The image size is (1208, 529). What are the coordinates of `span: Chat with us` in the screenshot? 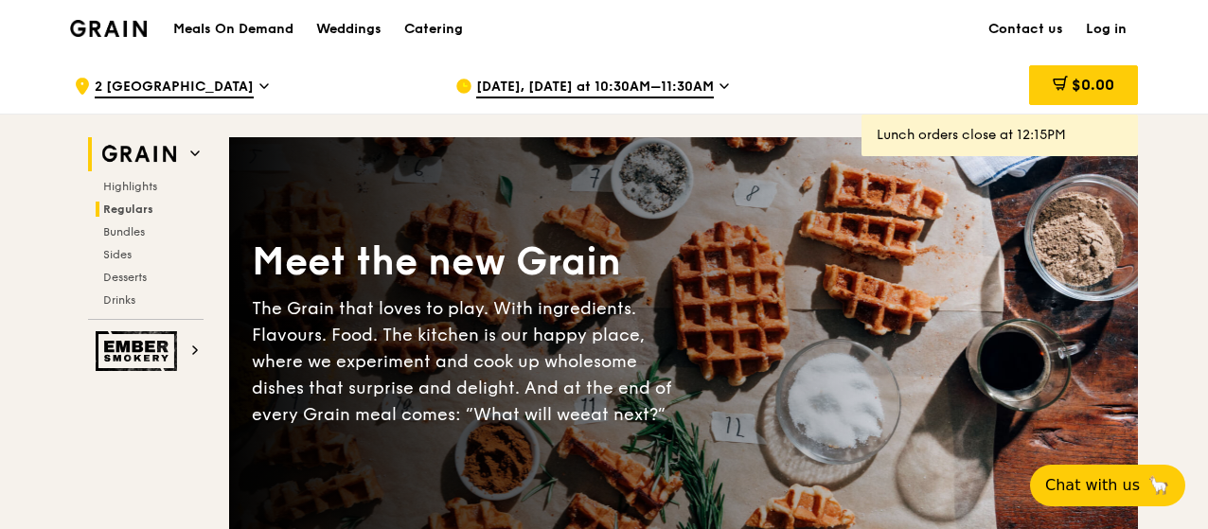 It's located at (1092, 486).